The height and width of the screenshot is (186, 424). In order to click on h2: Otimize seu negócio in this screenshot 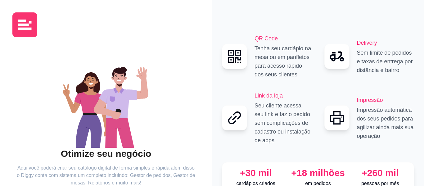, I will do `click(106, 154)`.